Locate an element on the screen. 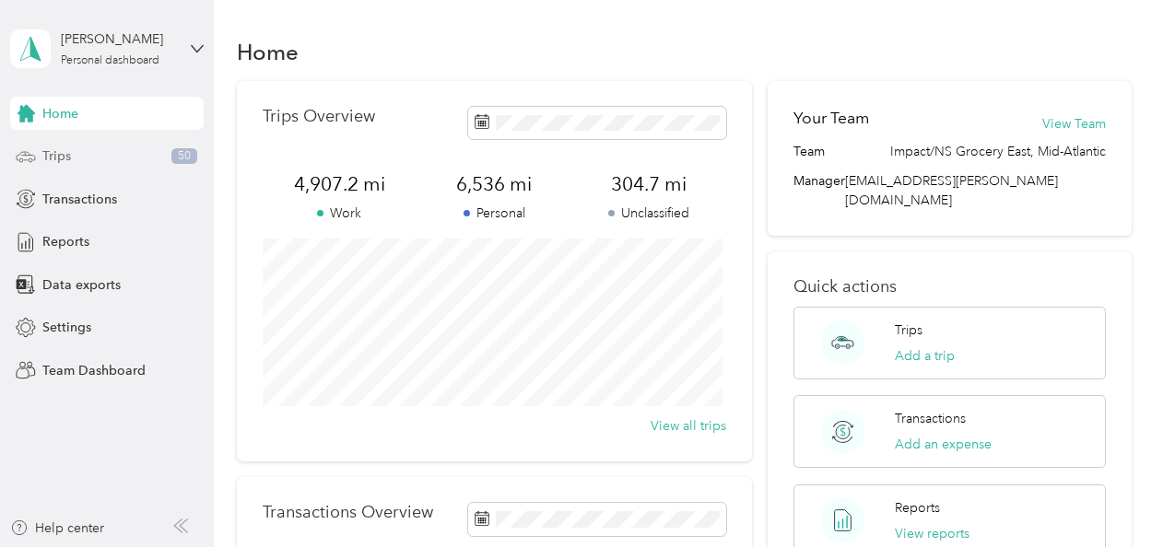 Image resolution: width=1163 pixels, height=547 pixels. p: Transactions is located at coordinates (930, 418).